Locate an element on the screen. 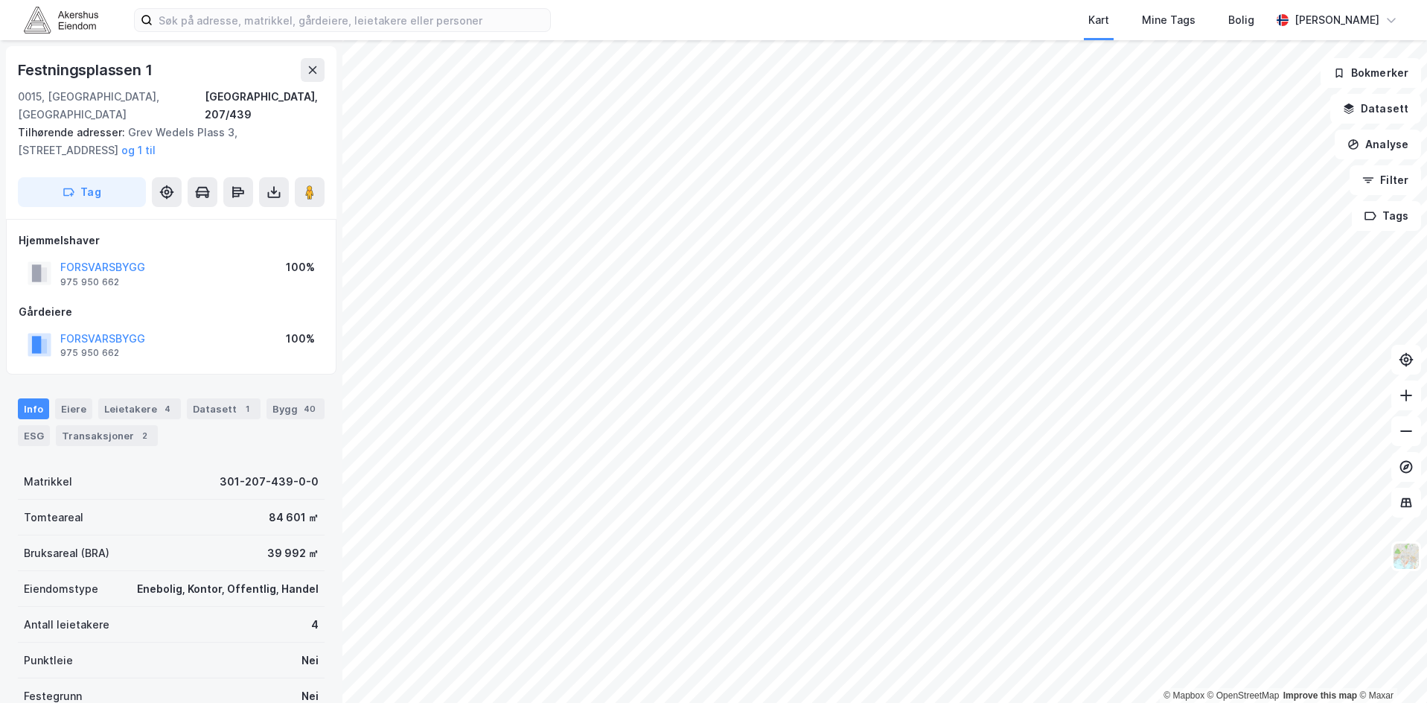  div: Info is located at coordinates (33, 409).